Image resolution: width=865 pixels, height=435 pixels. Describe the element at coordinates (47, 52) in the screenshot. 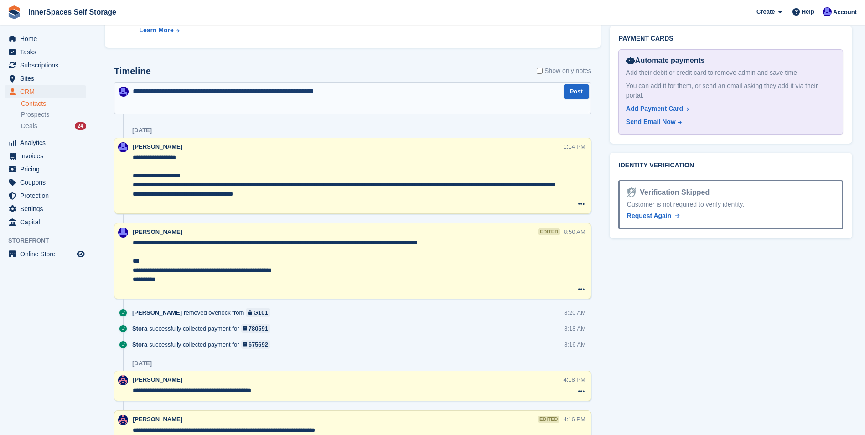

I see `span: Tasks` at that location.